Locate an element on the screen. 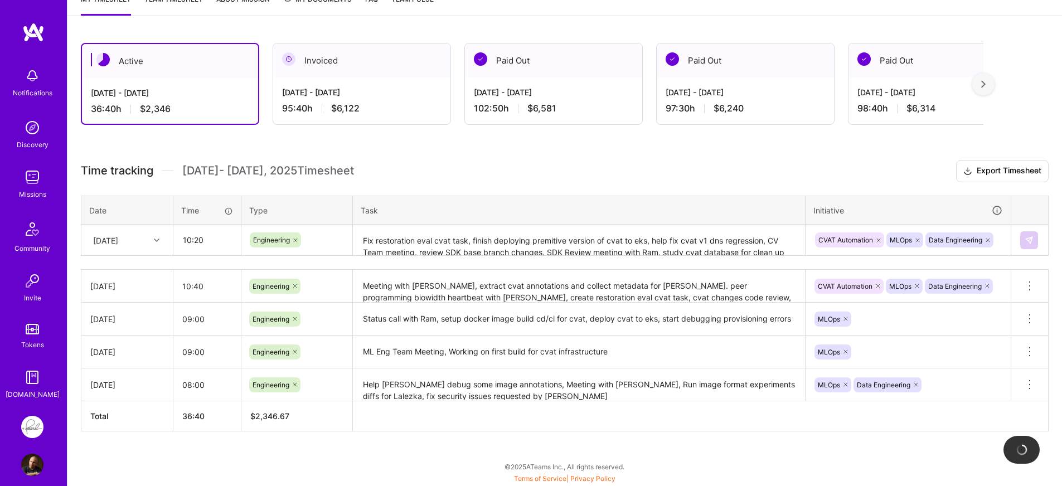 Image resolution: width=1062 pixels, height=486 pixels. textarea: Fix restoration eval cvat task, finish deploying premitive version of cvat to eks, help fix cvat ... is located at coordinates (579, 240).